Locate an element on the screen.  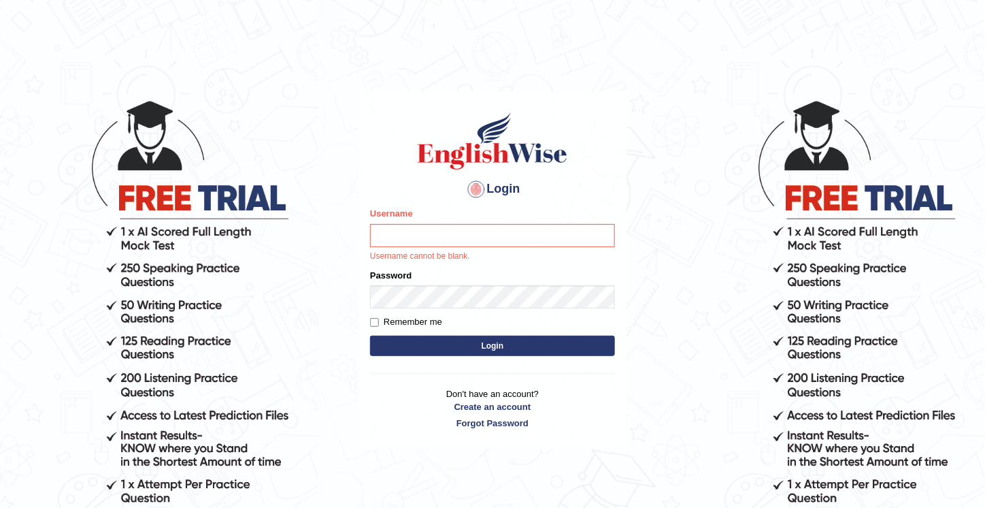
label: Remember me is located at coordinates (406, 322).